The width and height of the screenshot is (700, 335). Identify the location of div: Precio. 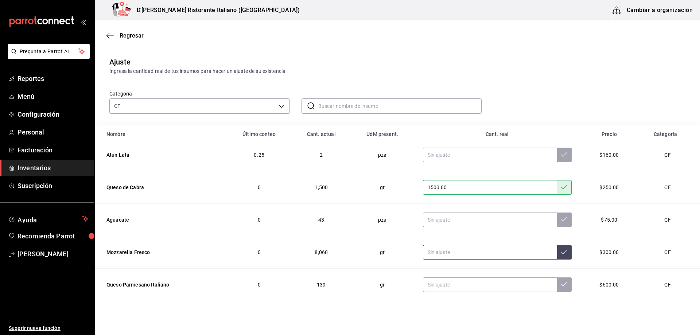
(610, 134).